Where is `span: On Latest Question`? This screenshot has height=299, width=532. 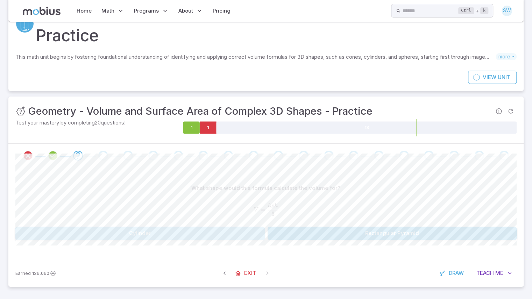
span: On Latest Question is located at coordinates (267, 273).